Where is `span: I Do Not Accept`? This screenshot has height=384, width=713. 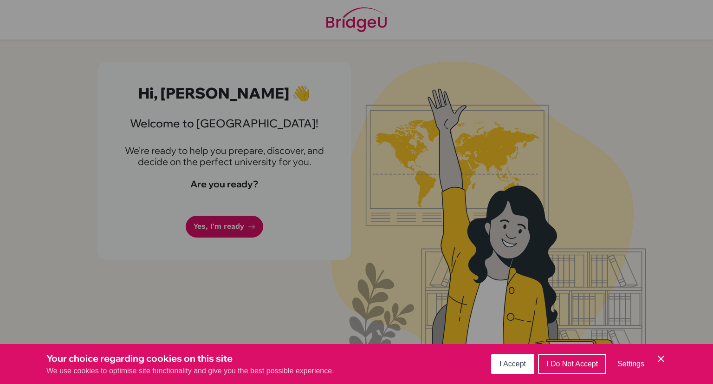
span: I Do Not Accept is located at coordinates (572, 363).